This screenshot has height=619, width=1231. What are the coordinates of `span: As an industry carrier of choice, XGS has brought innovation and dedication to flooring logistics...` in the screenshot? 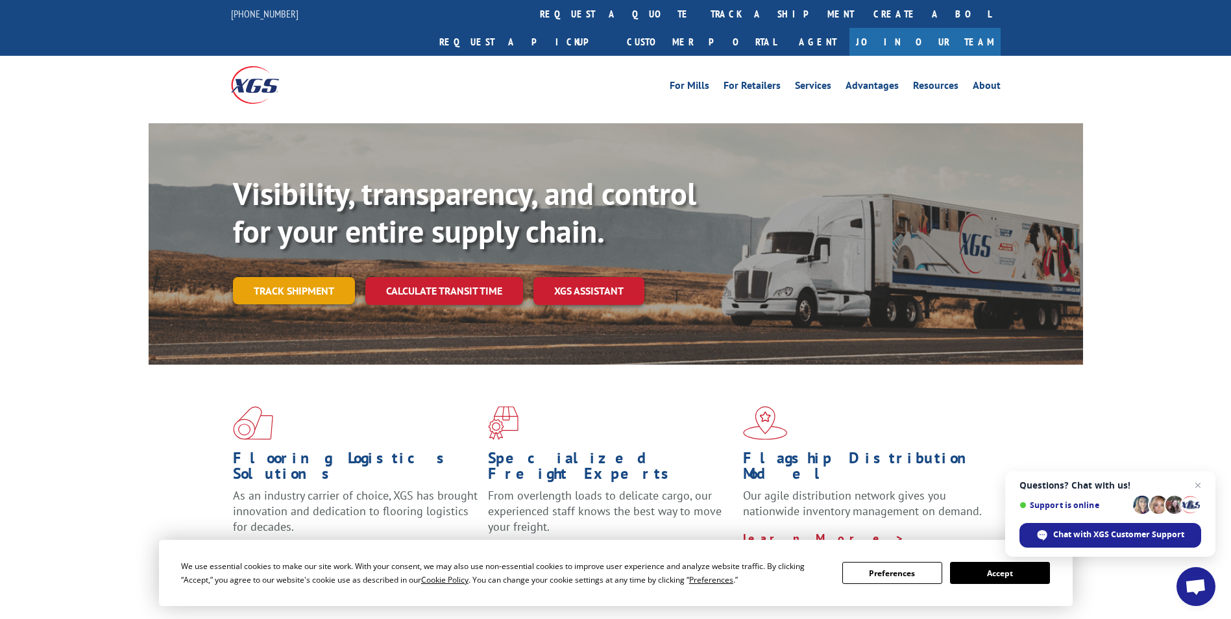 It's located at (355, 511).